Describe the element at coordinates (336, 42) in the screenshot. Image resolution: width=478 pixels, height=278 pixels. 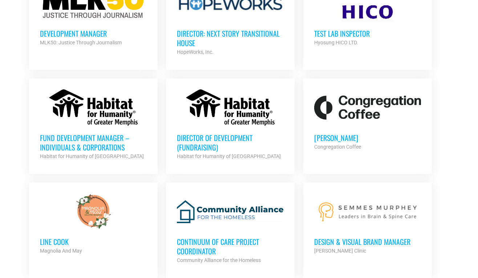
I see `strong: Hyosung HICO LTD.` at that location.